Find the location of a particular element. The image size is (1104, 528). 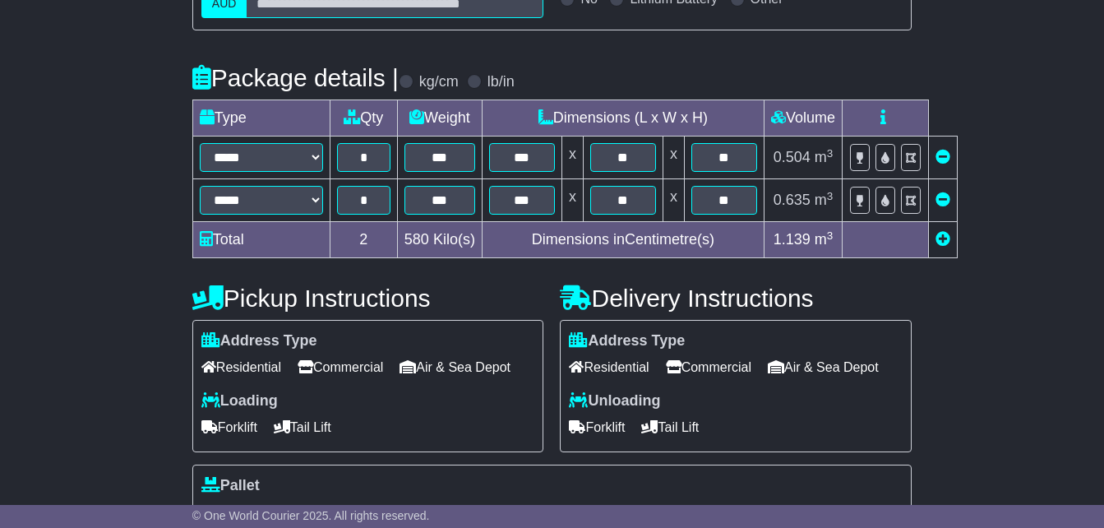

td: Total is located at coordinates (260, 240).